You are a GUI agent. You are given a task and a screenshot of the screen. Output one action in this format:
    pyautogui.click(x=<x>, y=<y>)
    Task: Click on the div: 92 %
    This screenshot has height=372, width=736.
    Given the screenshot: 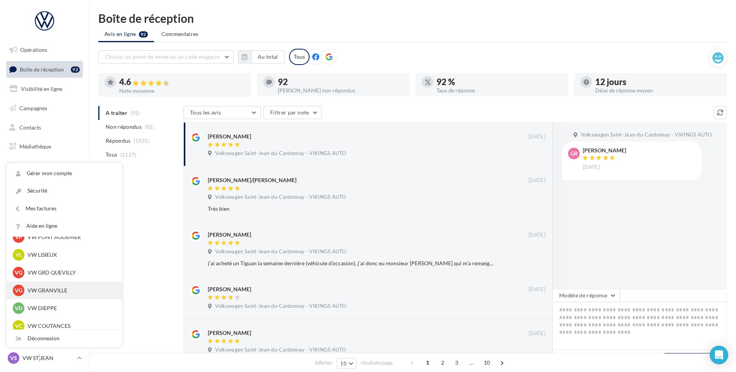 What is the action you would take?
    pyautogui.click(x=499, y=82)
    